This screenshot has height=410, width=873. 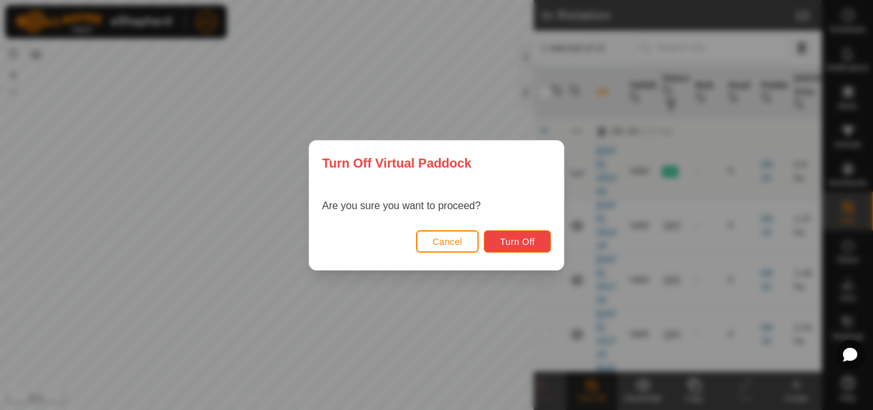 I want to click on span: Turn Off Virtual Paddock, so click(x=397, y=163).